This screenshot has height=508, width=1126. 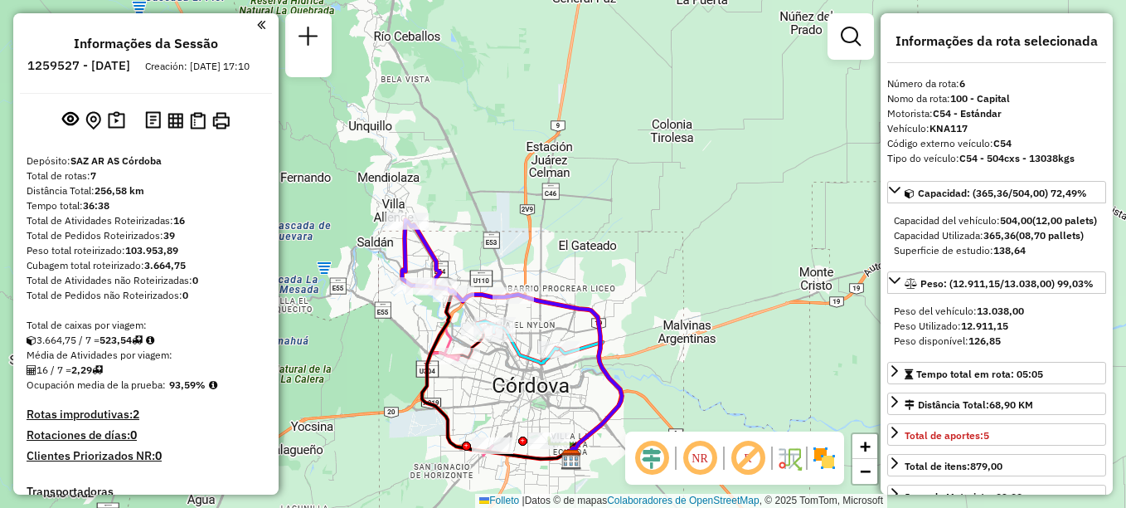 What do you see at coordinates (146, 455) in the screenshot?
I see `h4: Clientes Priorizados NR:` at bounding box center [146, 455].